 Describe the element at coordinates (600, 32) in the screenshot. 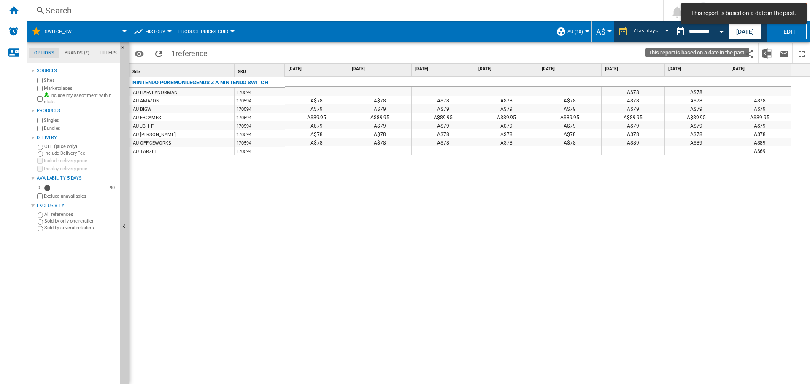

I see `span: A$` at that location.